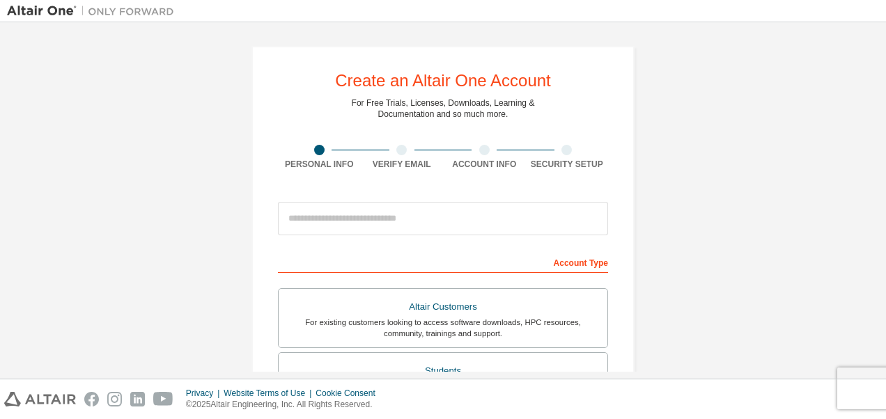 The width and height of the screenshot is (886, 419). What do you see at coordinates (91, 399) in the screenshot?
I see `img: facebook.svg` at bounding box center [91, 399].